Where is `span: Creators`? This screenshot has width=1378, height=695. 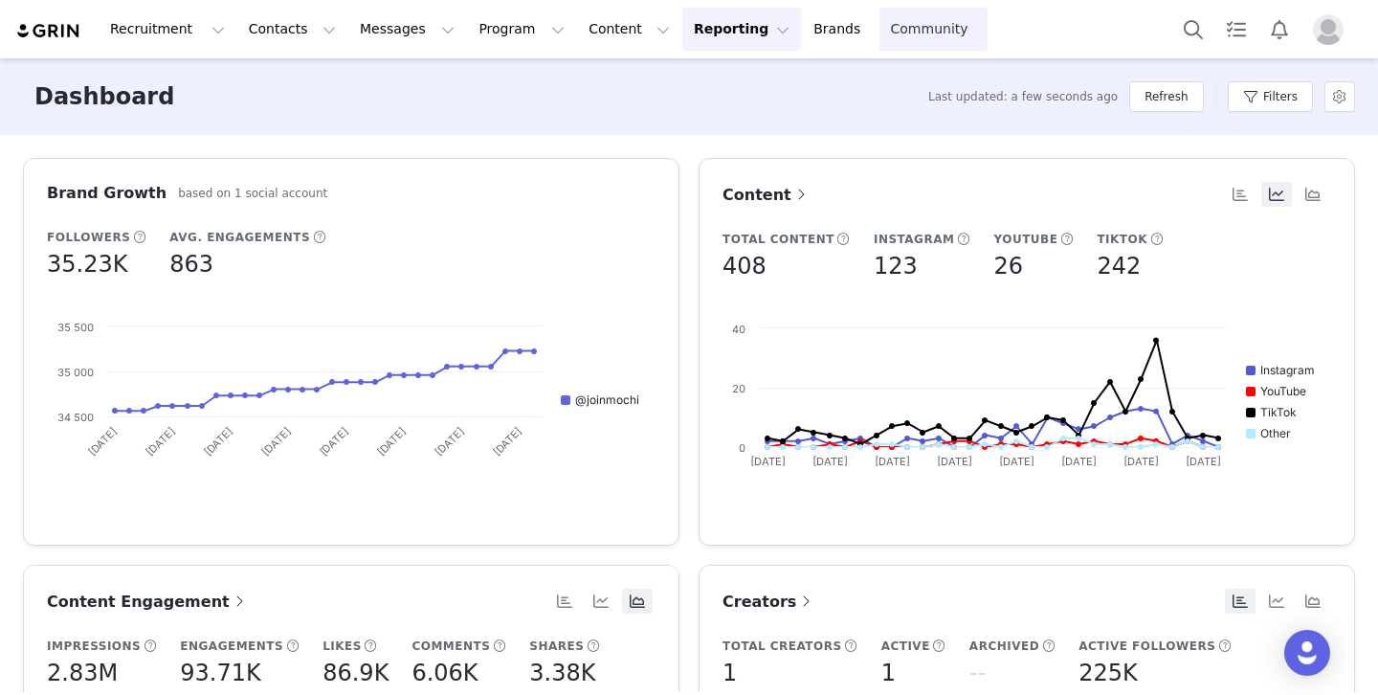
span: Creators is located at coordinates (768, 601).